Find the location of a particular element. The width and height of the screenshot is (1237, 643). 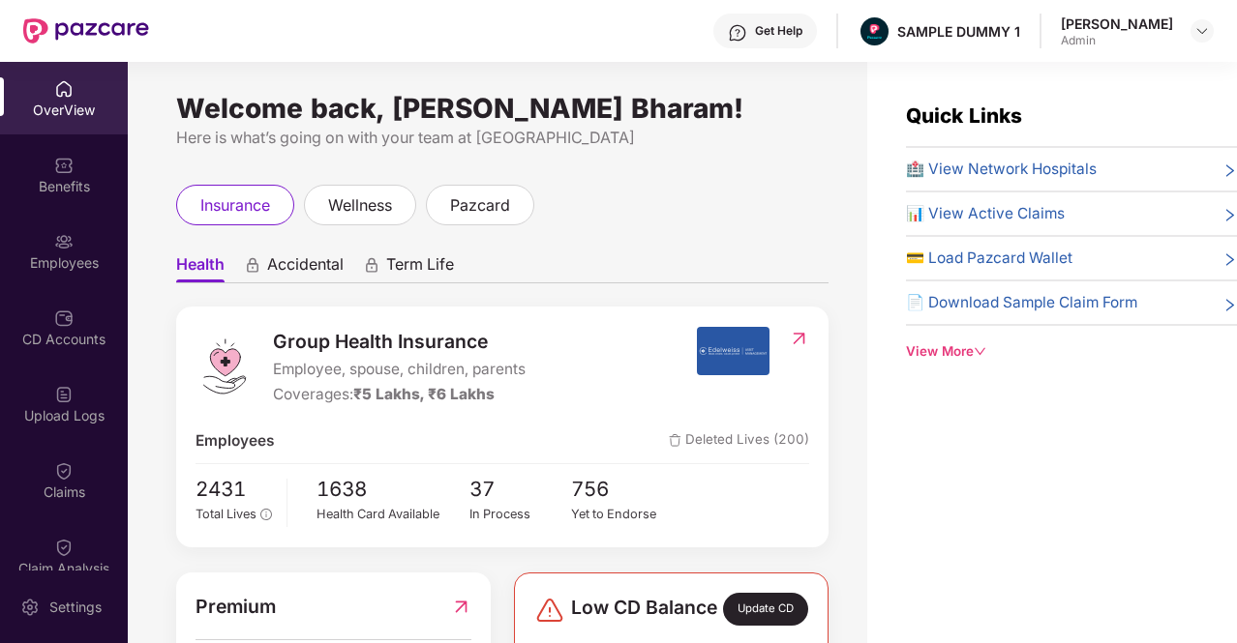

img: svg+xml;base64,PHN2ZyBpZD0iRW1wbG95ZWVzIiB4bWxucz0iaHR0cDovL3d3dy53My5vcmcvMjAwMC9zdmciIHdpZHRoPS... is located at coordinates (64, 242).